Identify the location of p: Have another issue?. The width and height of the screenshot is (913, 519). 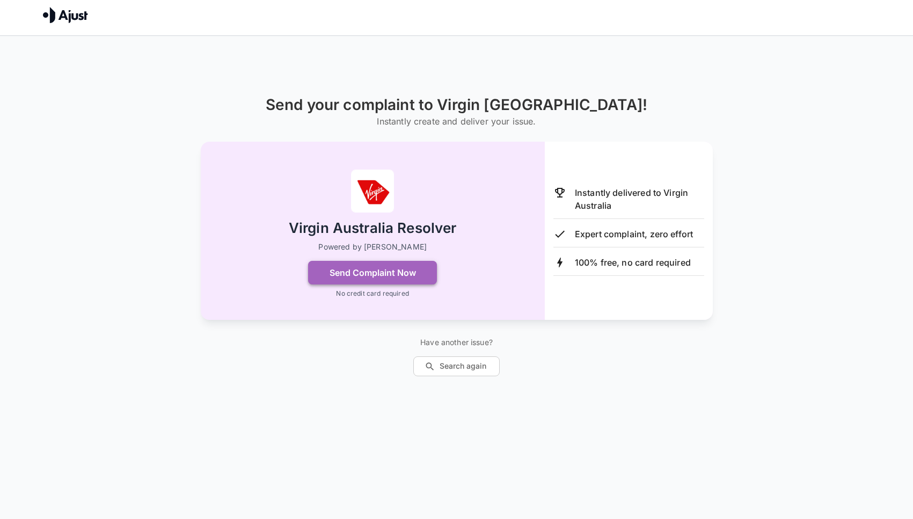
(456, 343).